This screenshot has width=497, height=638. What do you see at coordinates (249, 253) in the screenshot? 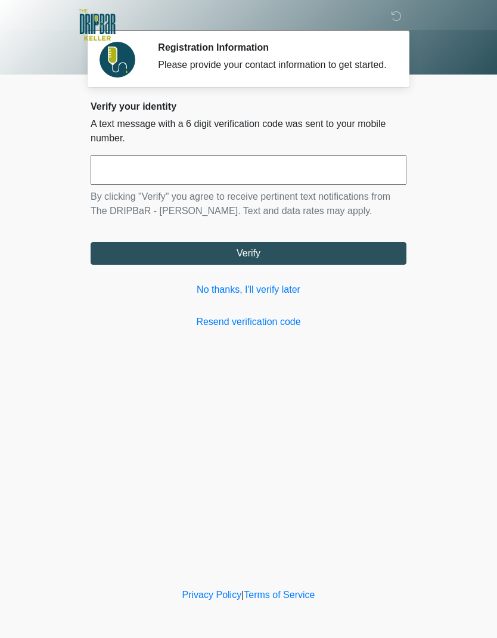
I see `button: Verify` at bounding box center [249, 253].